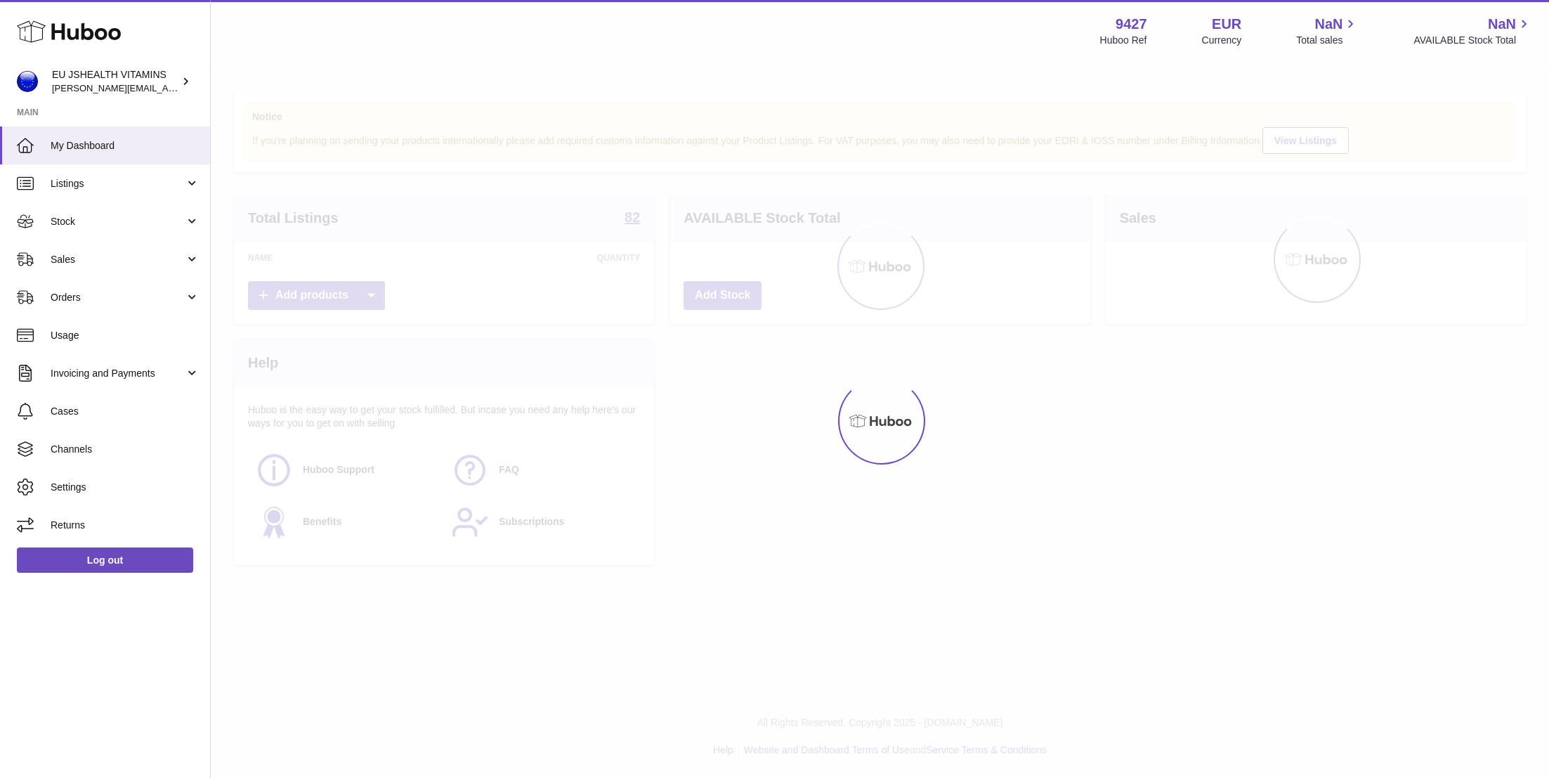 This screenshot has width=1549, height=778. Describe the element at coordinates (125, 411) in the screenshot. I see `span: Cases` at that location.